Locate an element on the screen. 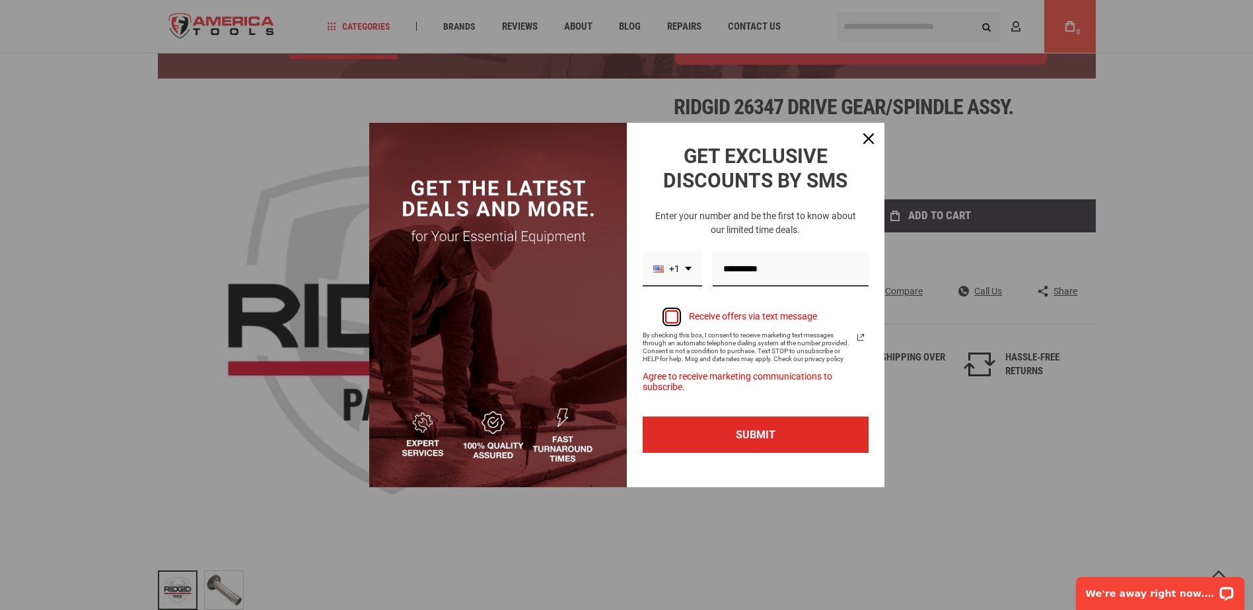  svg: close icon is located at coordinates (869, 139).